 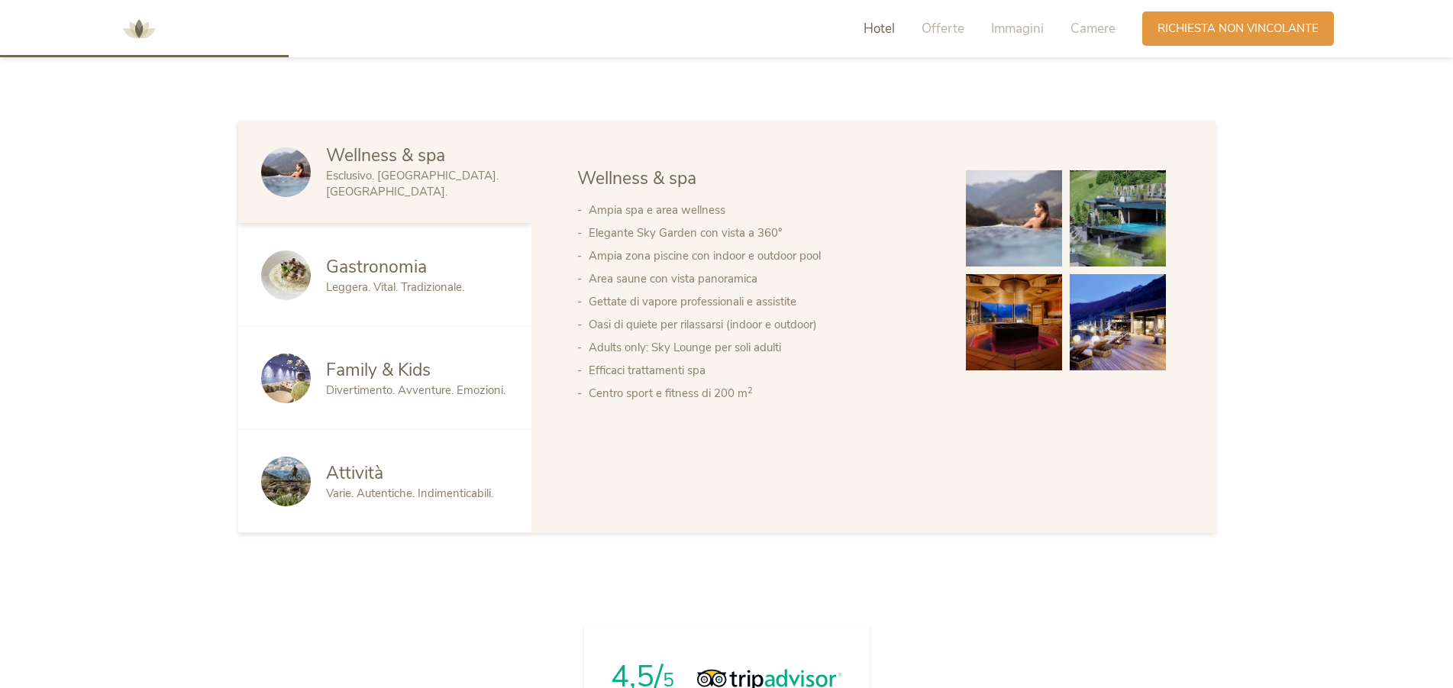 What do you see at coordinates (762, 370) in the screenshot?
I see `li: Efficaci trattamenti spa` at bounding box center [762, 370].